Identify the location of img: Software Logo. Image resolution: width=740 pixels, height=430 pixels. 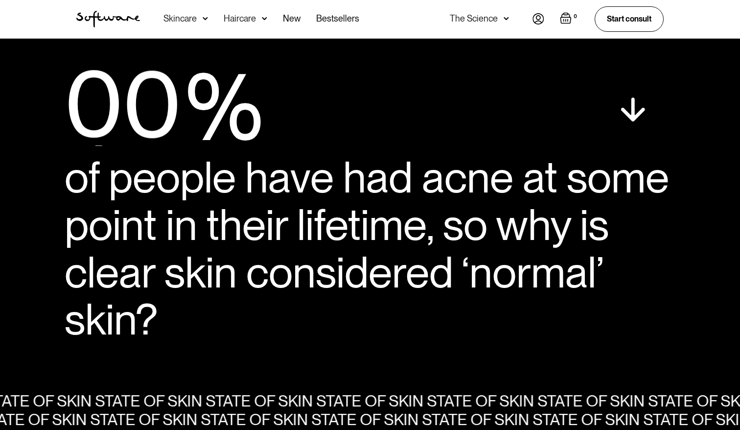
(108, 19).